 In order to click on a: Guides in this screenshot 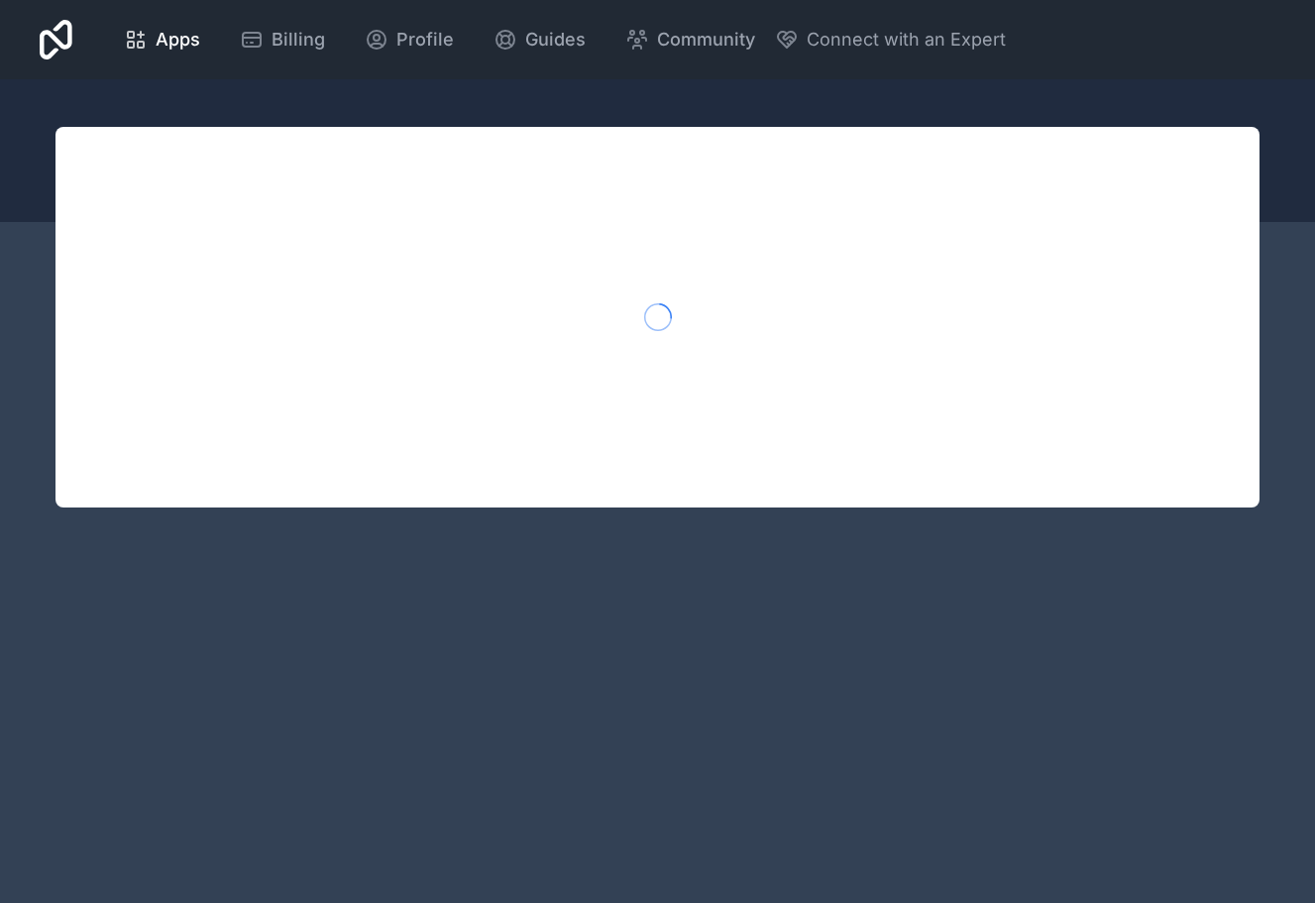, I will do `click(539, 40)`.